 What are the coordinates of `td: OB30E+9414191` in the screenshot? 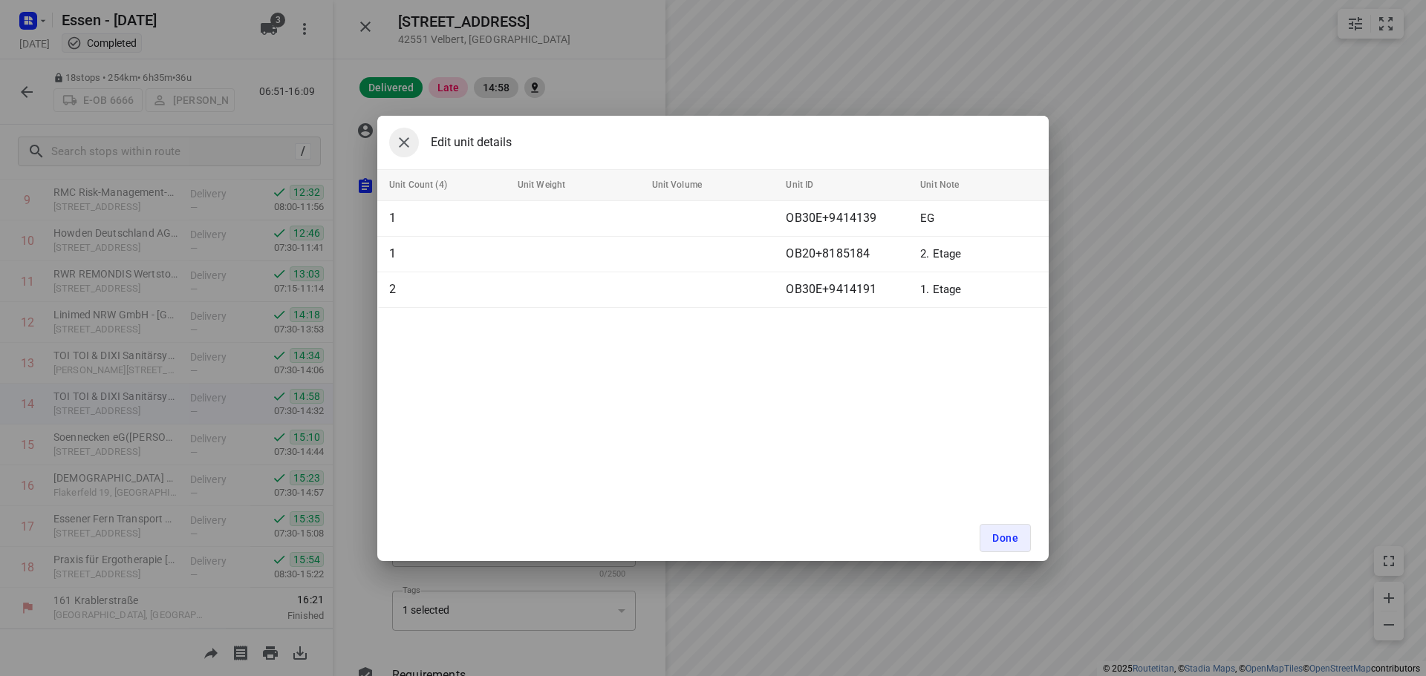 It's located at (847, 290).